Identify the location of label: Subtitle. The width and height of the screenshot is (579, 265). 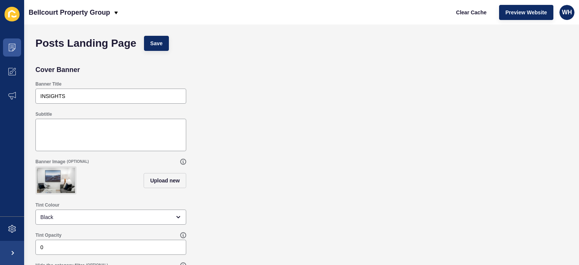
(44, 114).